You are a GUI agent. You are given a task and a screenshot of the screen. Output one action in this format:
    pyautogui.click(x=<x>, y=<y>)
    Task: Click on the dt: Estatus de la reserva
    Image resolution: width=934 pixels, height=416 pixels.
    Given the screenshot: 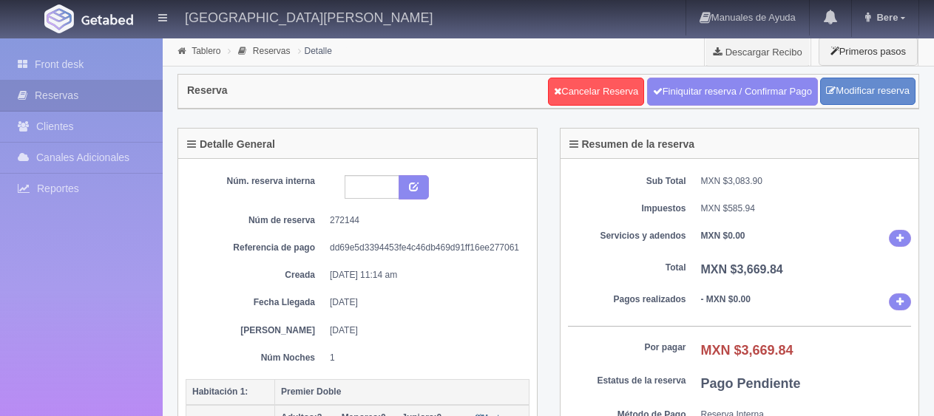 What is the action you would take?
    pyautogui.click(x=627, y=381)
    